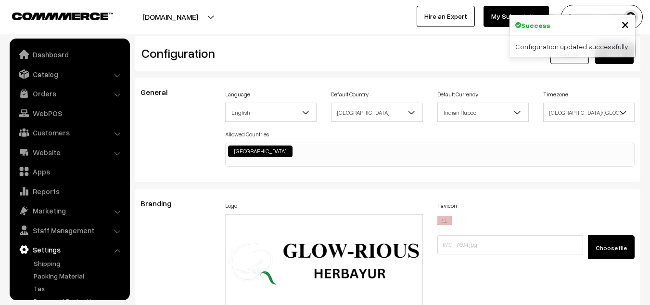  I want to click on span: India, so click(377, 112).